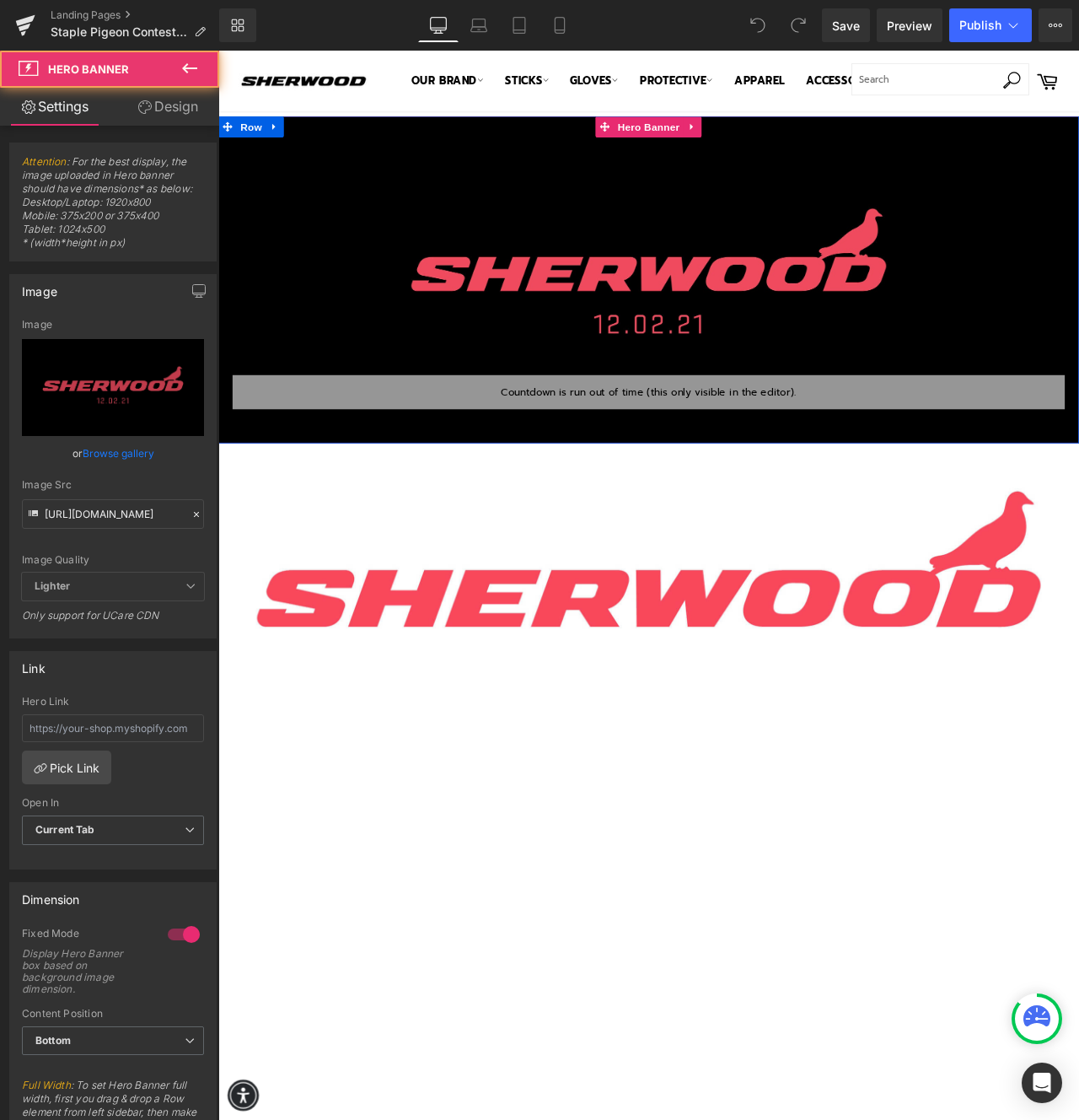  I want to click on a: Pick Link, so click(67, 768).